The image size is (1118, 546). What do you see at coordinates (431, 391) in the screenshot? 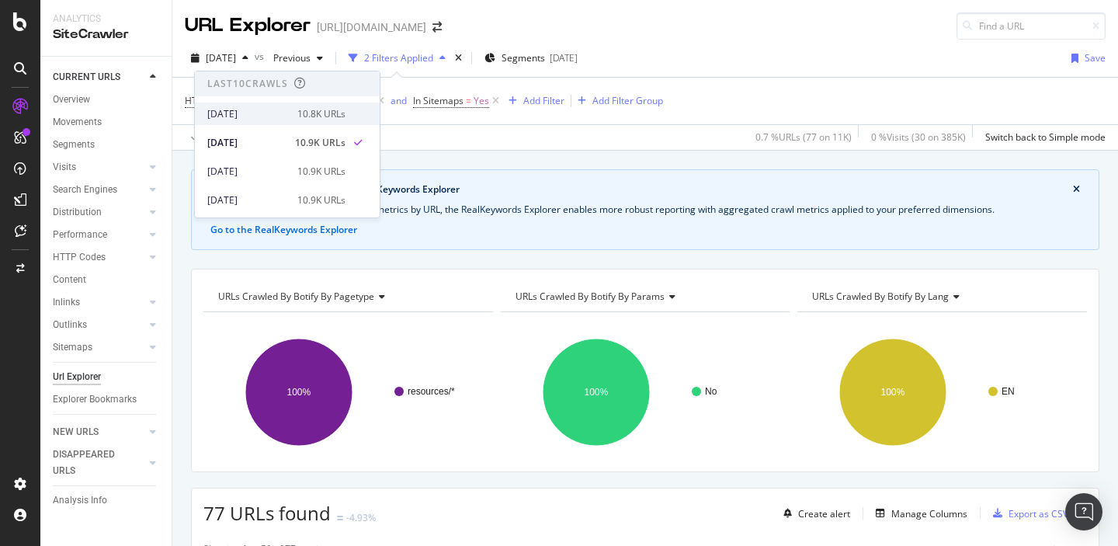
I see `text: resources/*` at bounding box center [431, 391].